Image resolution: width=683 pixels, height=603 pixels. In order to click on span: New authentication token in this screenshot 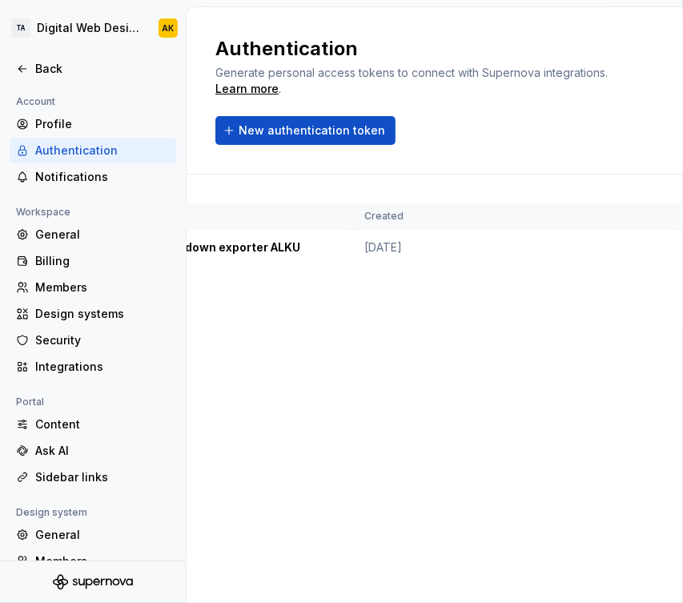, I will do `click(311, 130)`.